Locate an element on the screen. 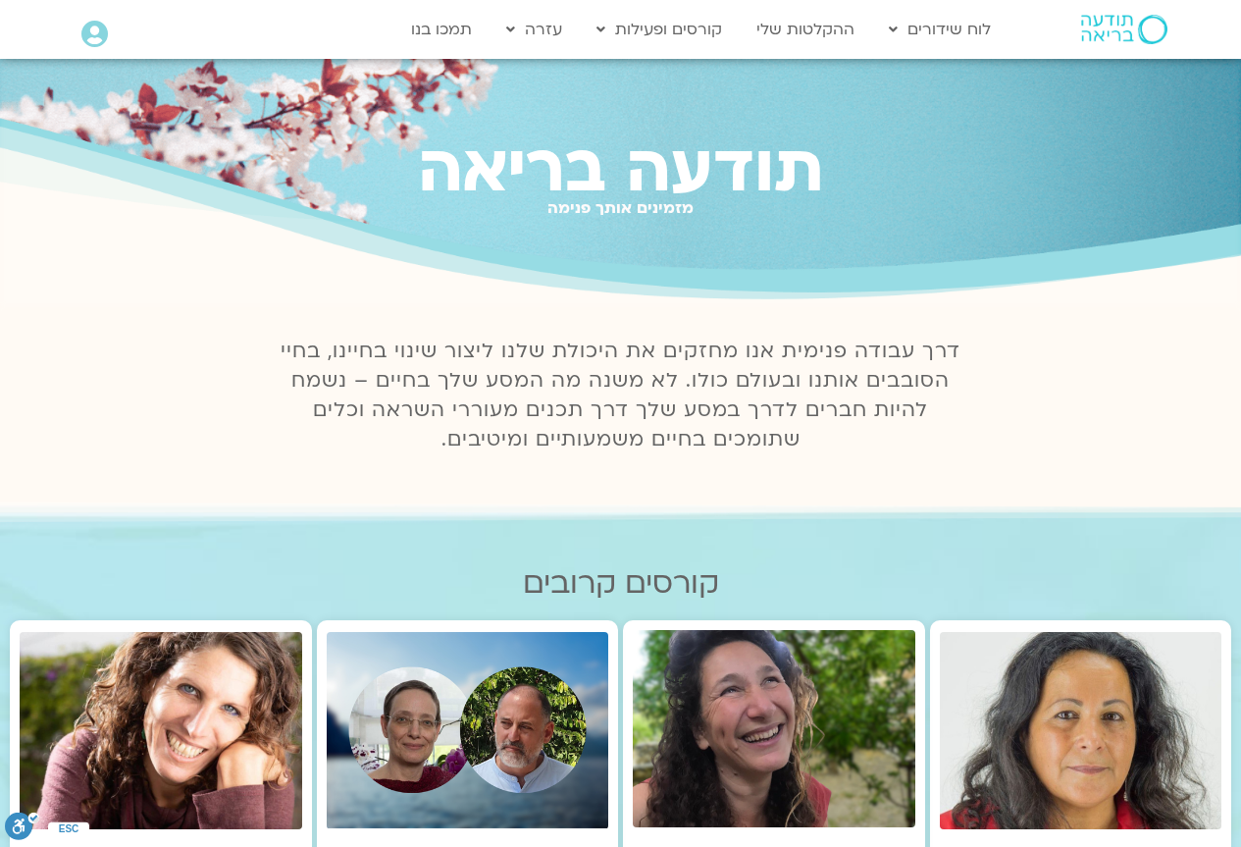 The width and height of the screenshot is (1241, 847). a: עזרה is located at coordinates (534, 29).